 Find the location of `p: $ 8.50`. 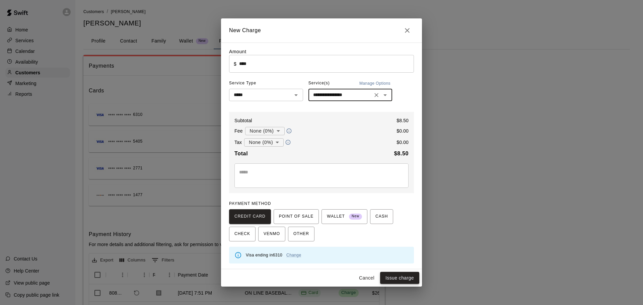

p: $ 8.50 is located at coordinates (403, 121).